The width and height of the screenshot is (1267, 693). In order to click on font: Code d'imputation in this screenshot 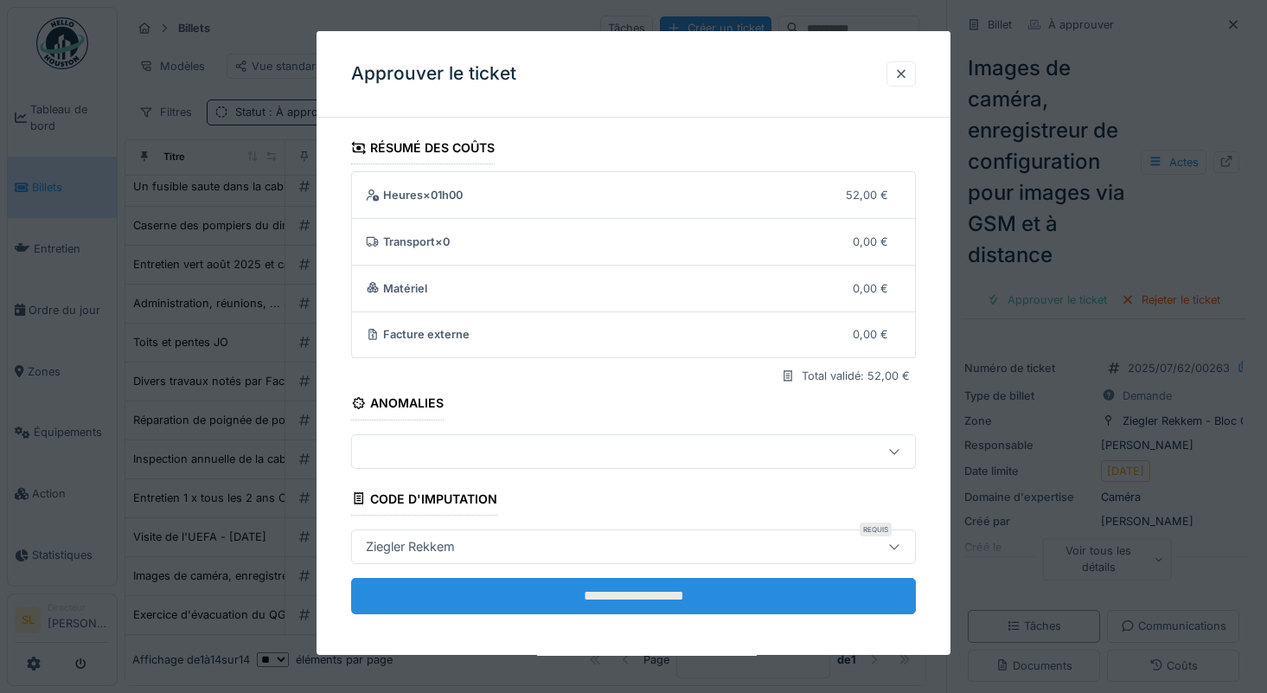, I will do `click(433, 498)`.